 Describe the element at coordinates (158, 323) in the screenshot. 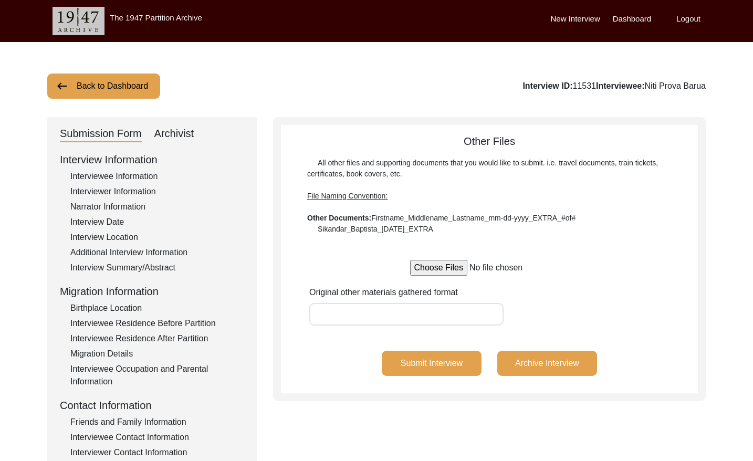

I see `div: Interviewee Residence Before Partition` at that location.